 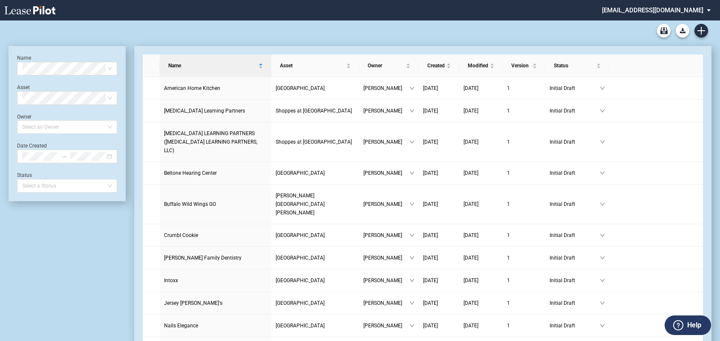 I want to click on span: Owner, so click(x=386, y=66).